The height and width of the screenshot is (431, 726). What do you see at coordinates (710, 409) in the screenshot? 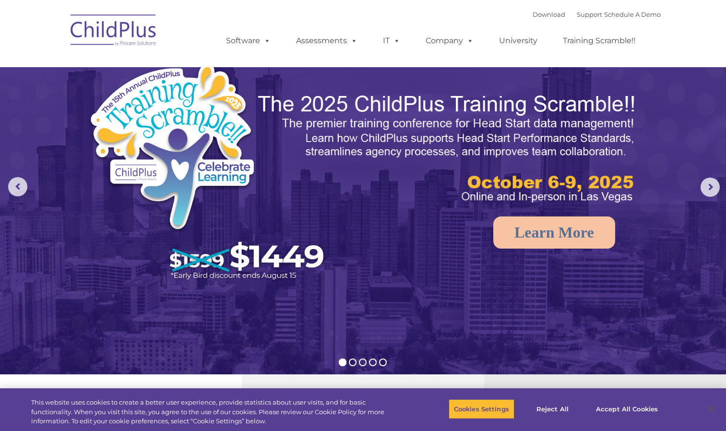
I see `button: Close` at bounding box center [710, 409].